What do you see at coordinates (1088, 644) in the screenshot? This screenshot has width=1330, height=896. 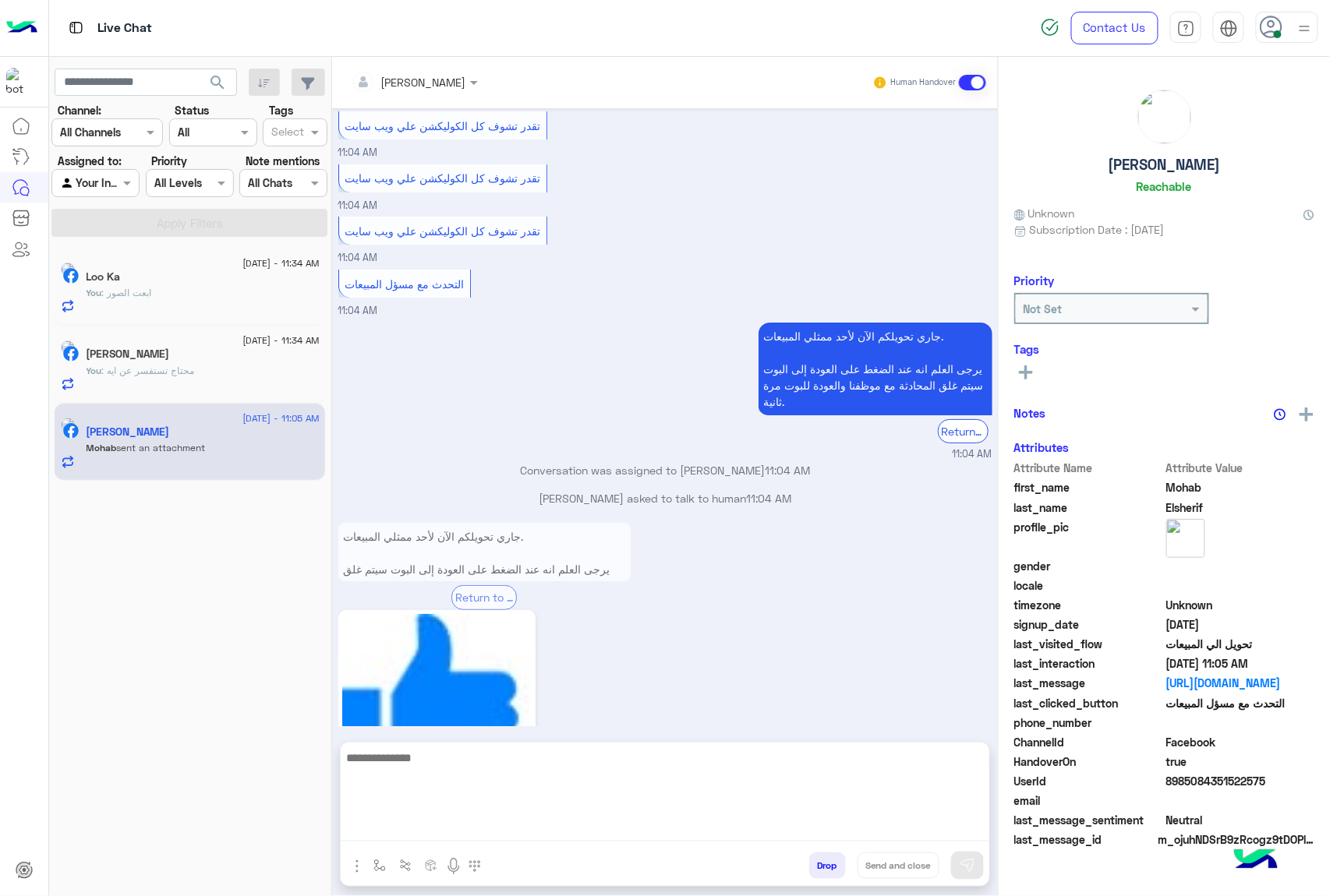 I see `span: last_visited_flow` at bounding box center [1088, 644].